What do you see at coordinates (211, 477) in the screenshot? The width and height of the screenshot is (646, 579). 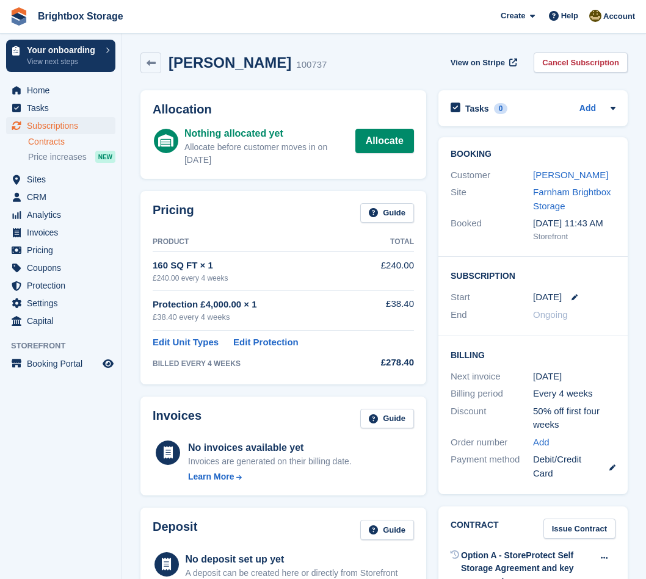 I see `div: Learn More` at bounding box center [211, 477].